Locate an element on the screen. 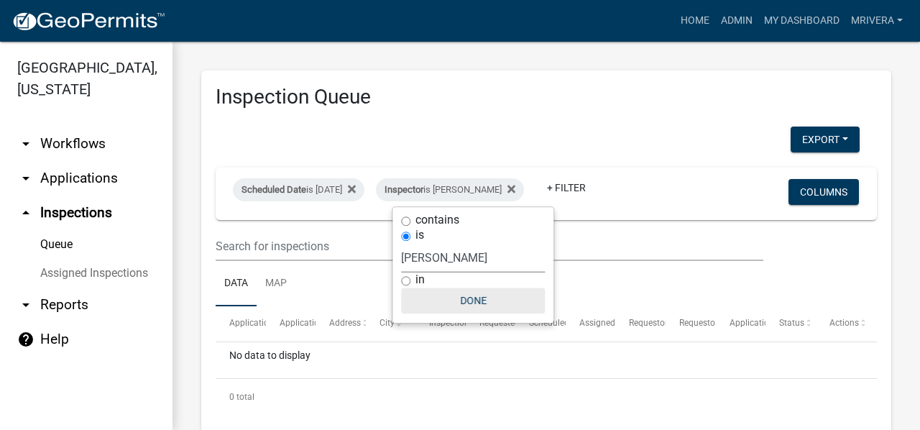  span: Actions is located at coordinates (843, 323).